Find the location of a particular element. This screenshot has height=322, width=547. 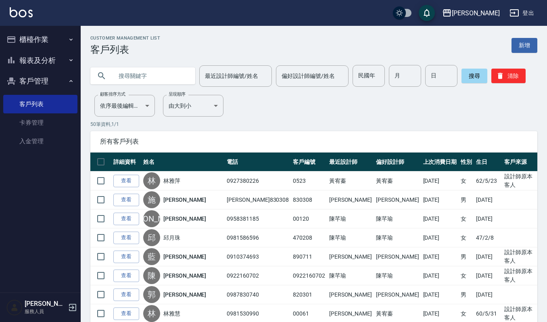

label: 顧客排序方式 is located at coordinates (113, 94).